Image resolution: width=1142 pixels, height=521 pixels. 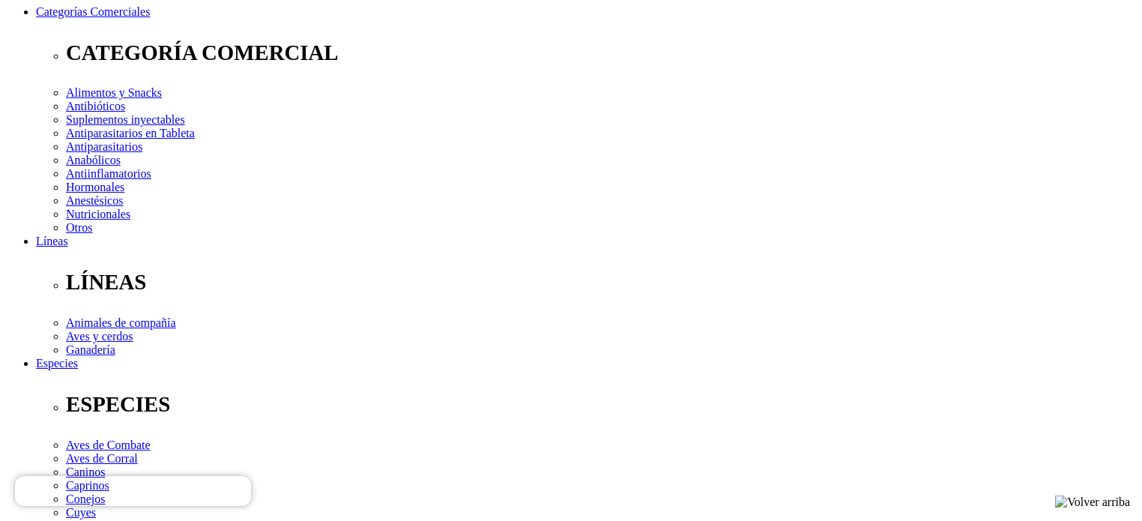 What do you see at coordinates (99, 336) in the screenshot?
I see `a: Aves y cerdos` at bounding box center [99, 336].